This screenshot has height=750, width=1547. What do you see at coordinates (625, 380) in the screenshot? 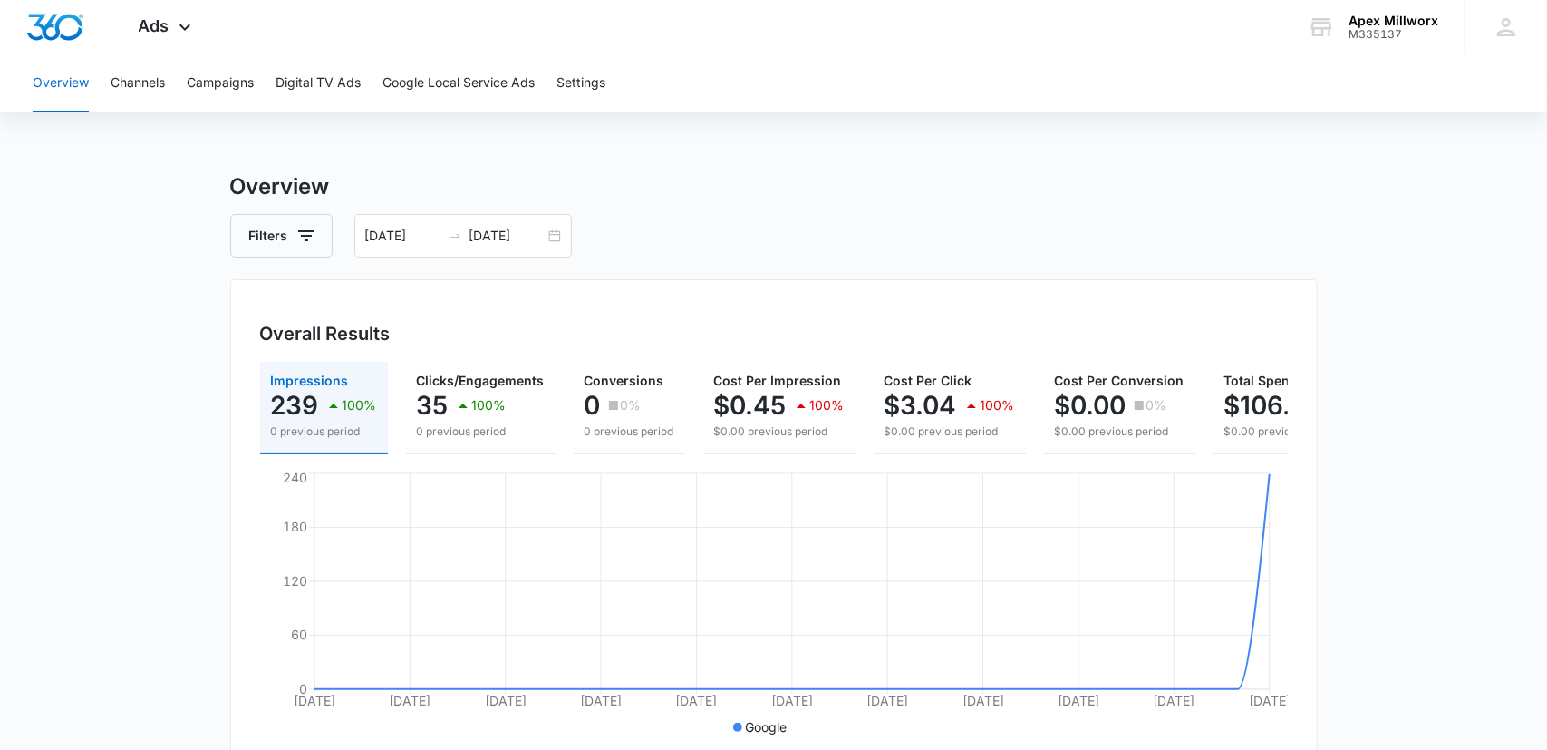
I see `span: Conversions` at bounding box center [625, 380].